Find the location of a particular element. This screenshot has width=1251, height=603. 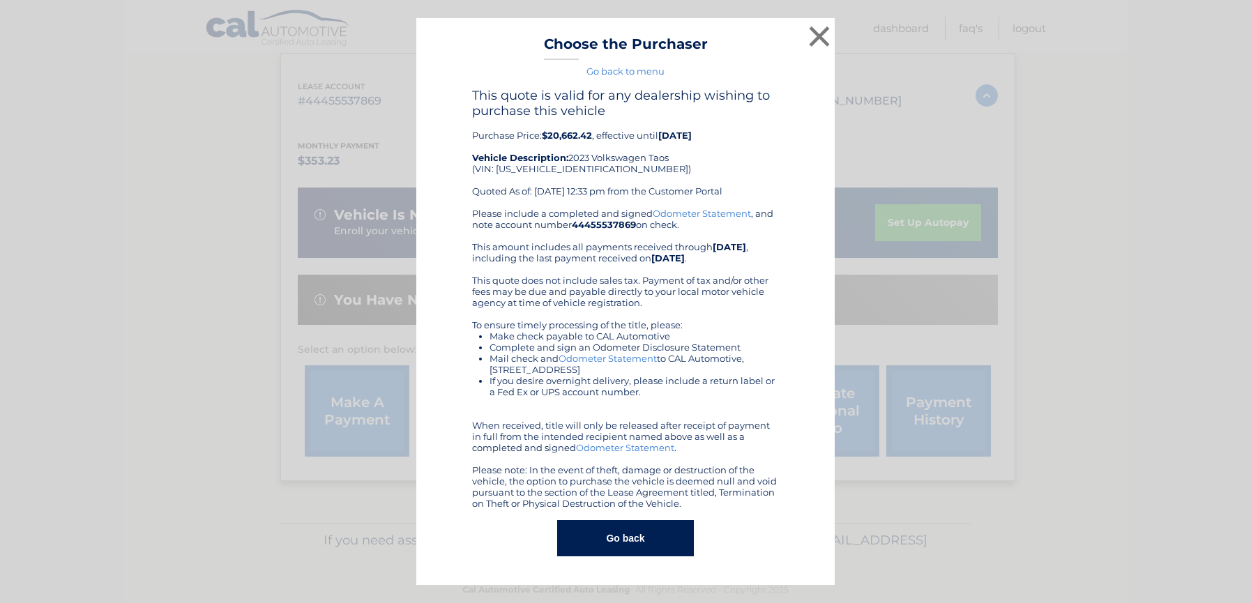

h4: This quote is valid for any dealership wishing to purchase this vehicle is located at coordinates (626, 103).